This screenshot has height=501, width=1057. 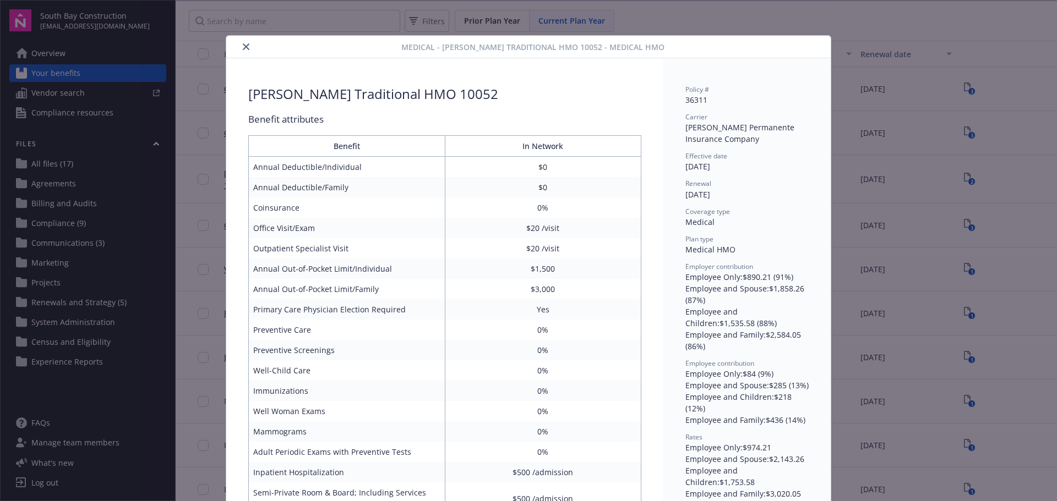 I want to click on td: Outpatient Specialist Visit, so click(x=347, y=248).